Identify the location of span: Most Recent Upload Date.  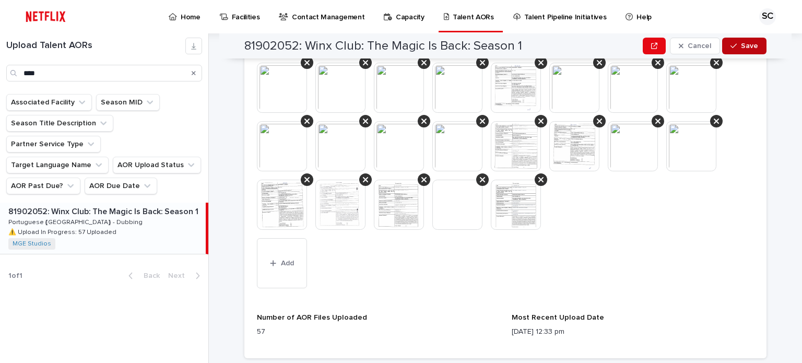
(558, 318).